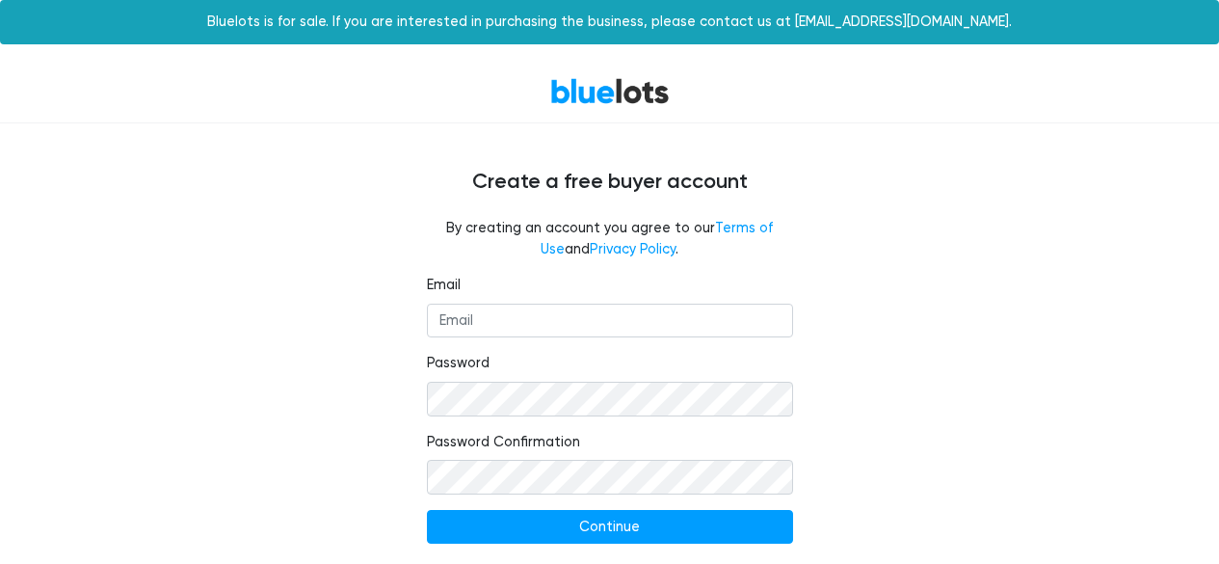  What do you see at coordinates (632, 249) in the screenshot?
I see `a: Privacy Policy` at bounding box center [632, 249].